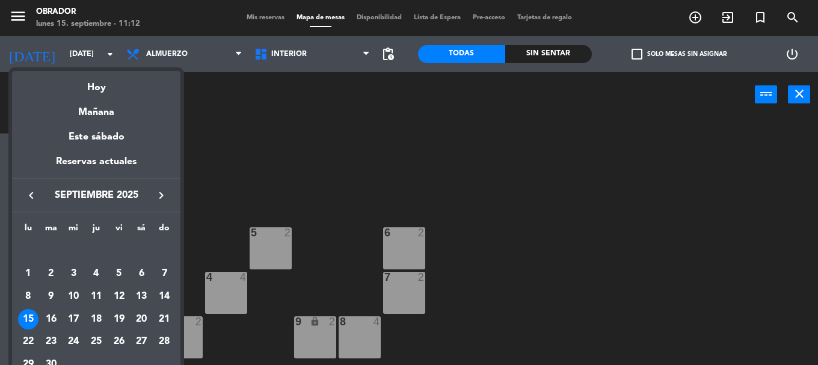 Image resolution: width=818 pixels, height=365 pixels. I want to click on div: 6, so click(141, 274).